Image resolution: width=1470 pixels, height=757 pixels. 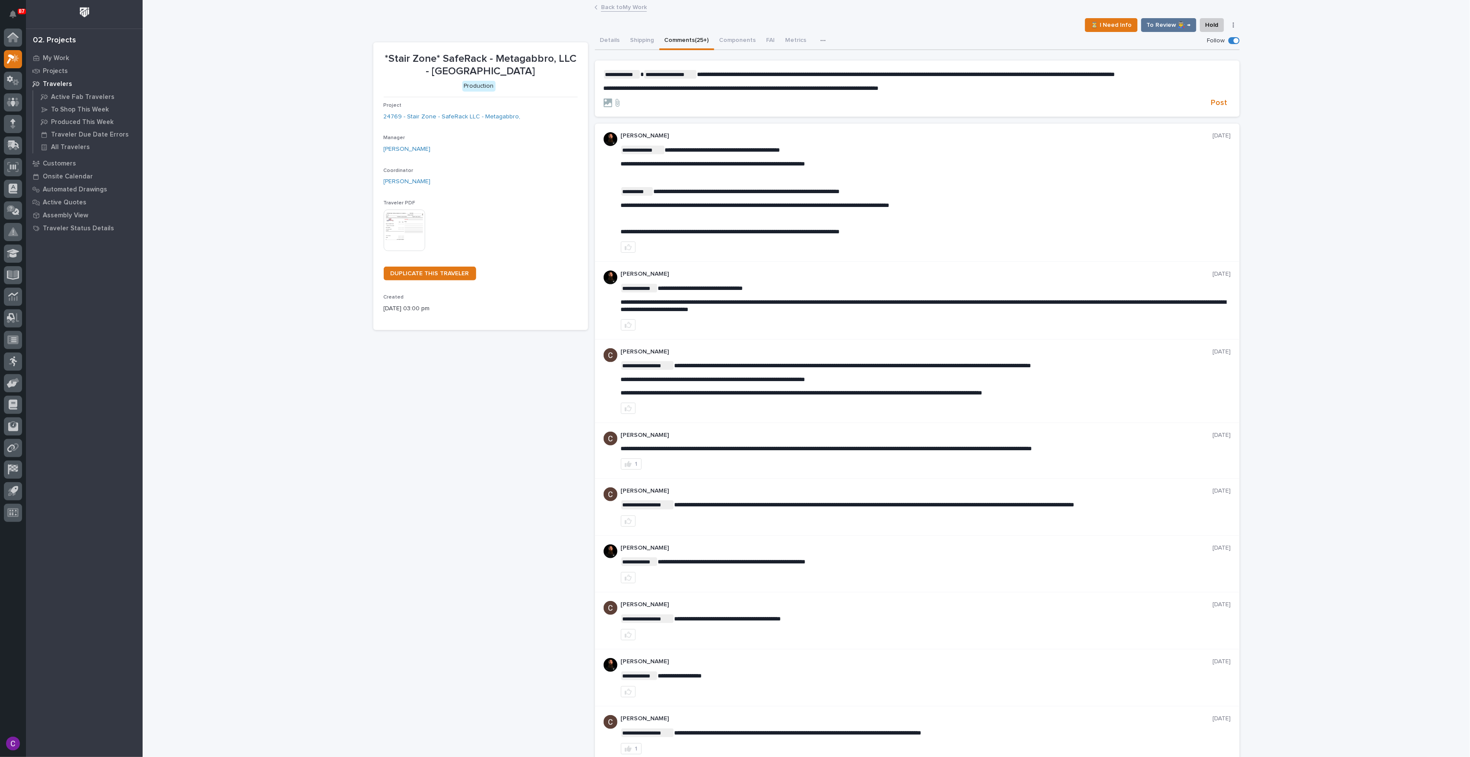 I want to click on p: To Shop This Week, so click(x=80, y=110).